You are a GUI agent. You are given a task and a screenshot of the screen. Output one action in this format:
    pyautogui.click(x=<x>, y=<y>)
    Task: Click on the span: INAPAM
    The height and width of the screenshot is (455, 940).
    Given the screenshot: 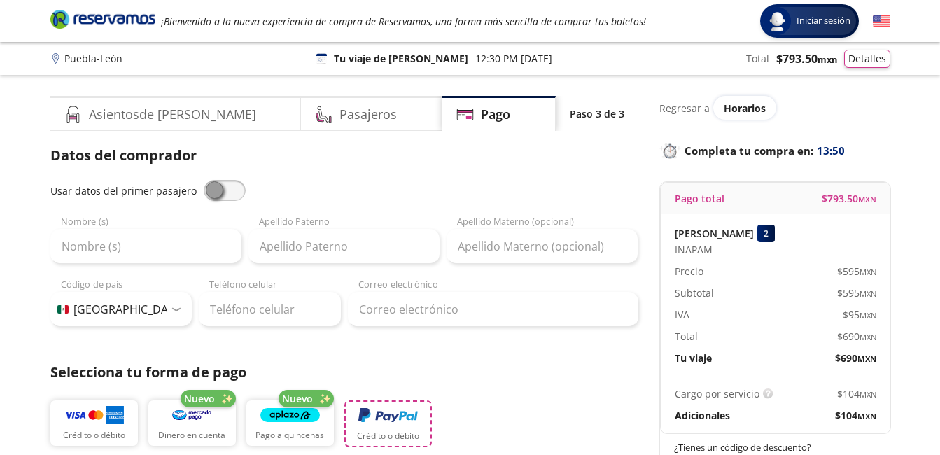 What is the action you would take?
    pyautogui.click(x=694, y=249)
    